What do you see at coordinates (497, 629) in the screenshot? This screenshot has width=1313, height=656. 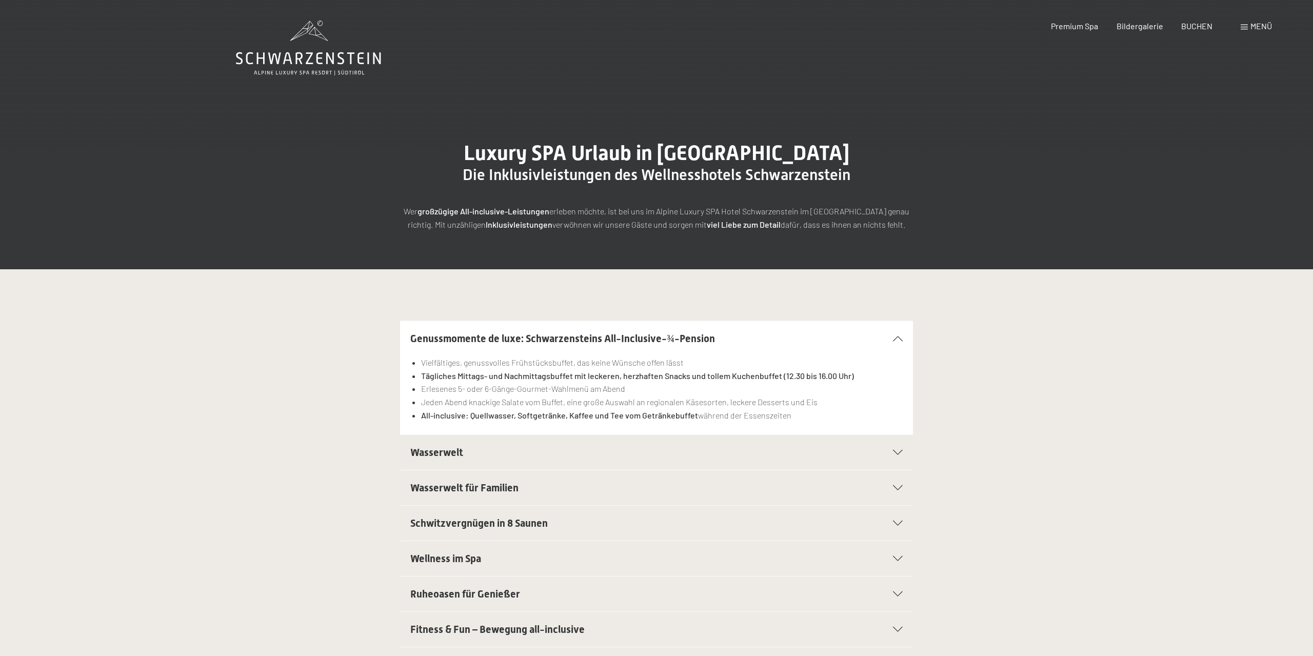 I see `span: Fitness & Fun – Bewegung all-inclusive` at bounding box center [497, 629].